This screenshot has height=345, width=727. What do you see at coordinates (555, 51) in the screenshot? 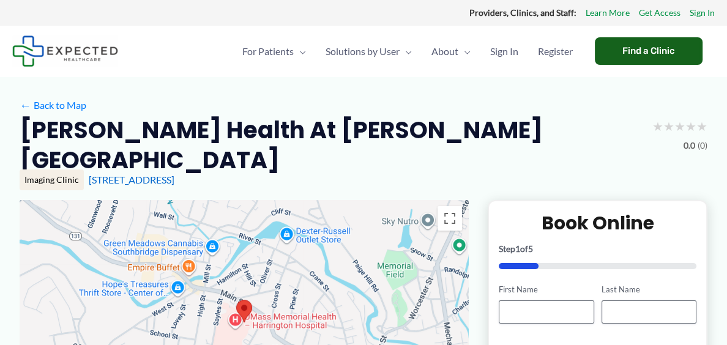
I see `span: Register` at bounding box center [555, 51].